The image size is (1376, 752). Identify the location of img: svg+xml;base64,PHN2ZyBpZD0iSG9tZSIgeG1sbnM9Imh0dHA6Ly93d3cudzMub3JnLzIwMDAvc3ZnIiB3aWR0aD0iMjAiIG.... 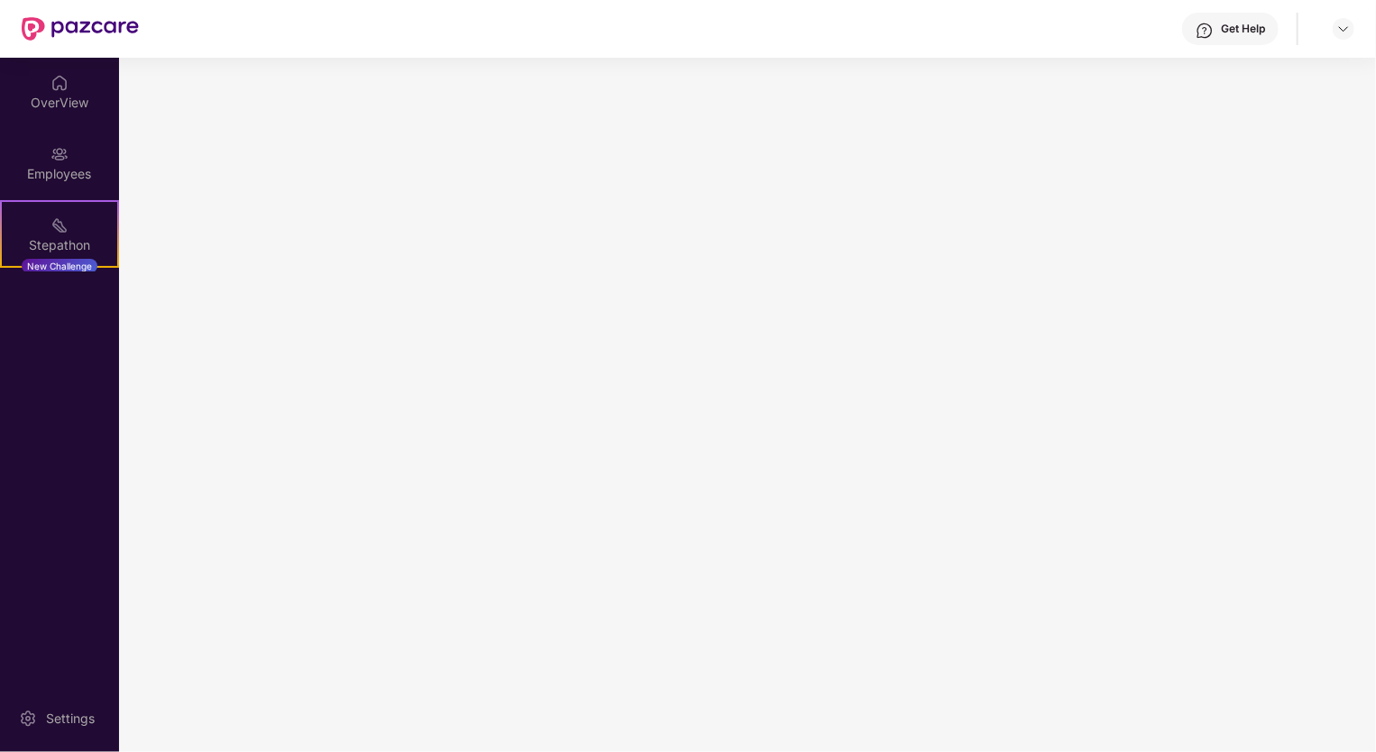
(60, 83).